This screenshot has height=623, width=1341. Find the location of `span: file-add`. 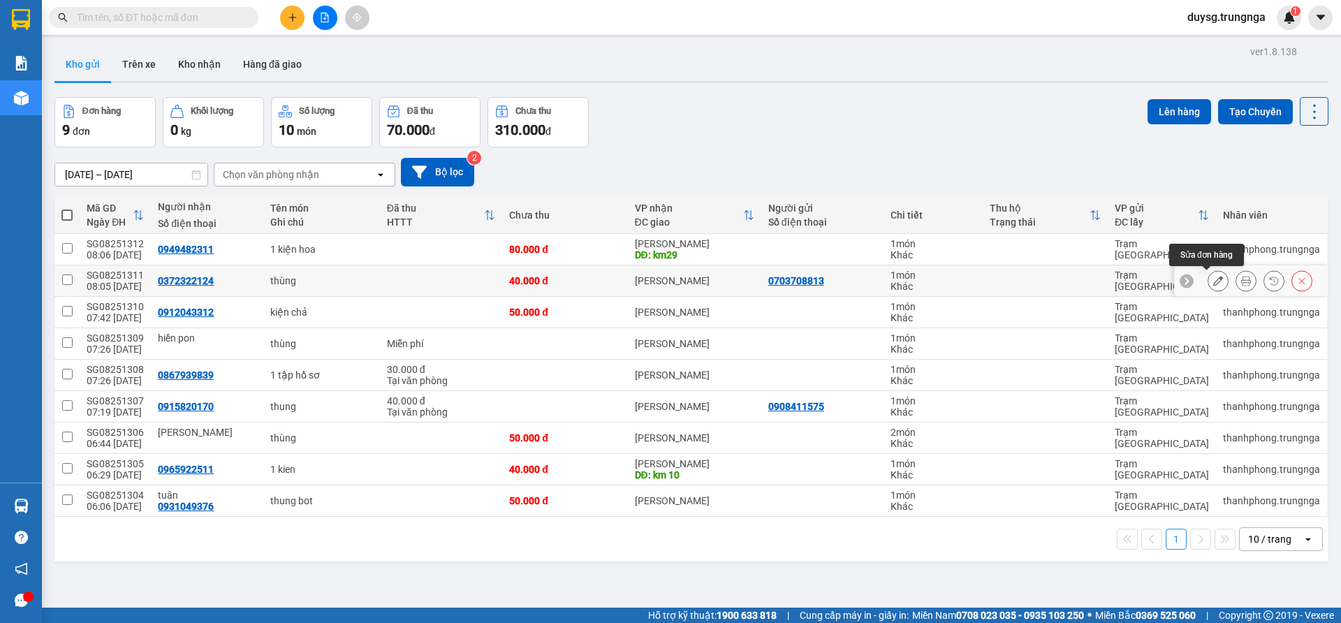

span: file-add is located at coordinates (325, 17).